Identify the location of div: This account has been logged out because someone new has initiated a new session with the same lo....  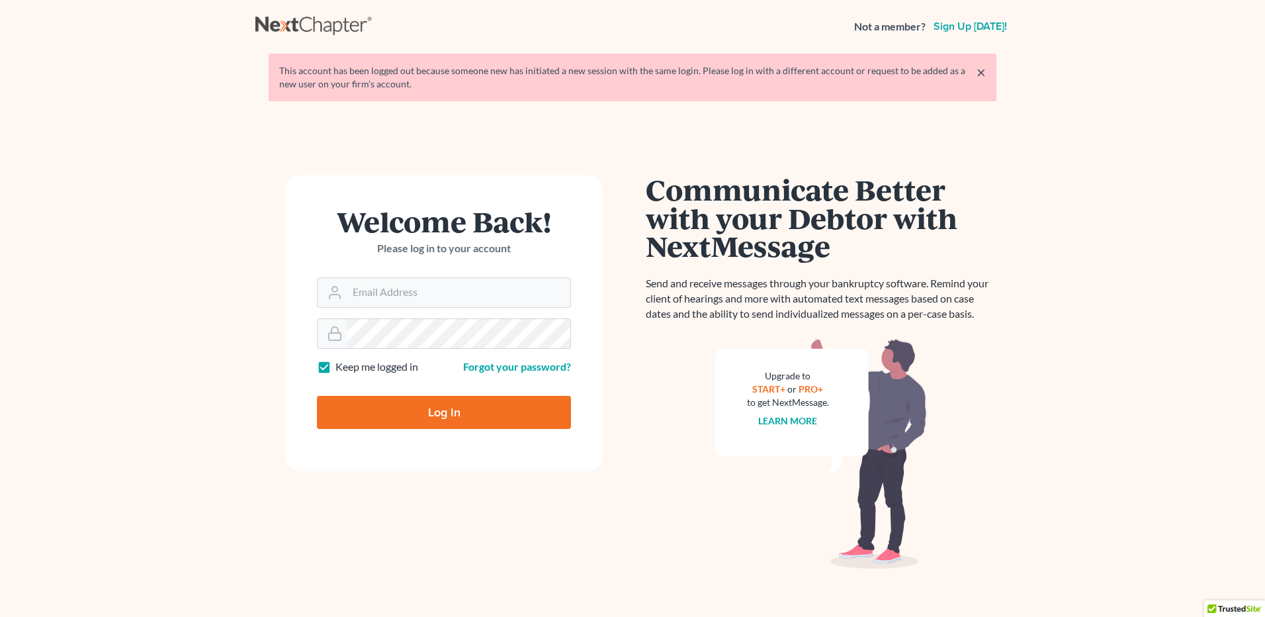
(632, 77).